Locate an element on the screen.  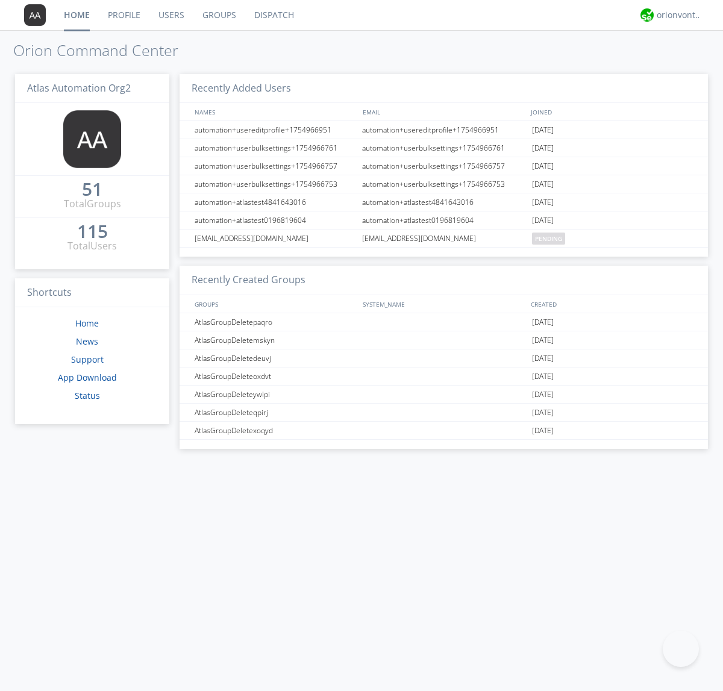
h3: Shortcuts is located at coordinates (92, 293).